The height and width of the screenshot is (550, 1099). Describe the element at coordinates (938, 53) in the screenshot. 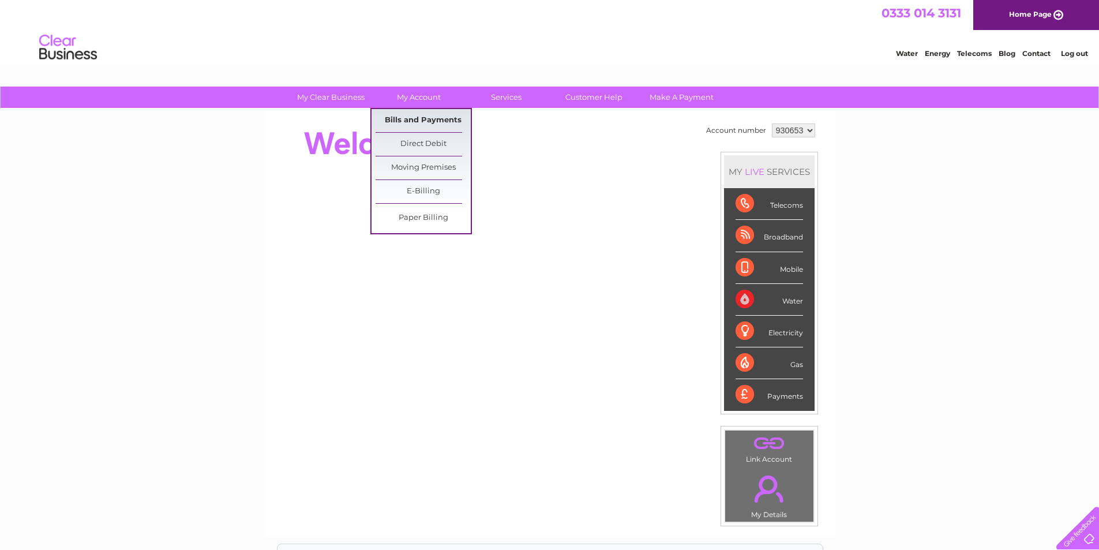

I see `a: Energy` at that location.